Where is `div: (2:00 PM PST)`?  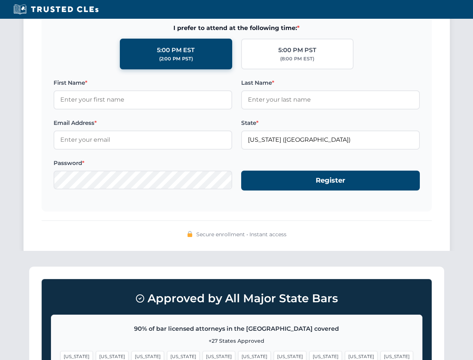
div: (2:00 PM PST) is located at coordinates (176, 59).